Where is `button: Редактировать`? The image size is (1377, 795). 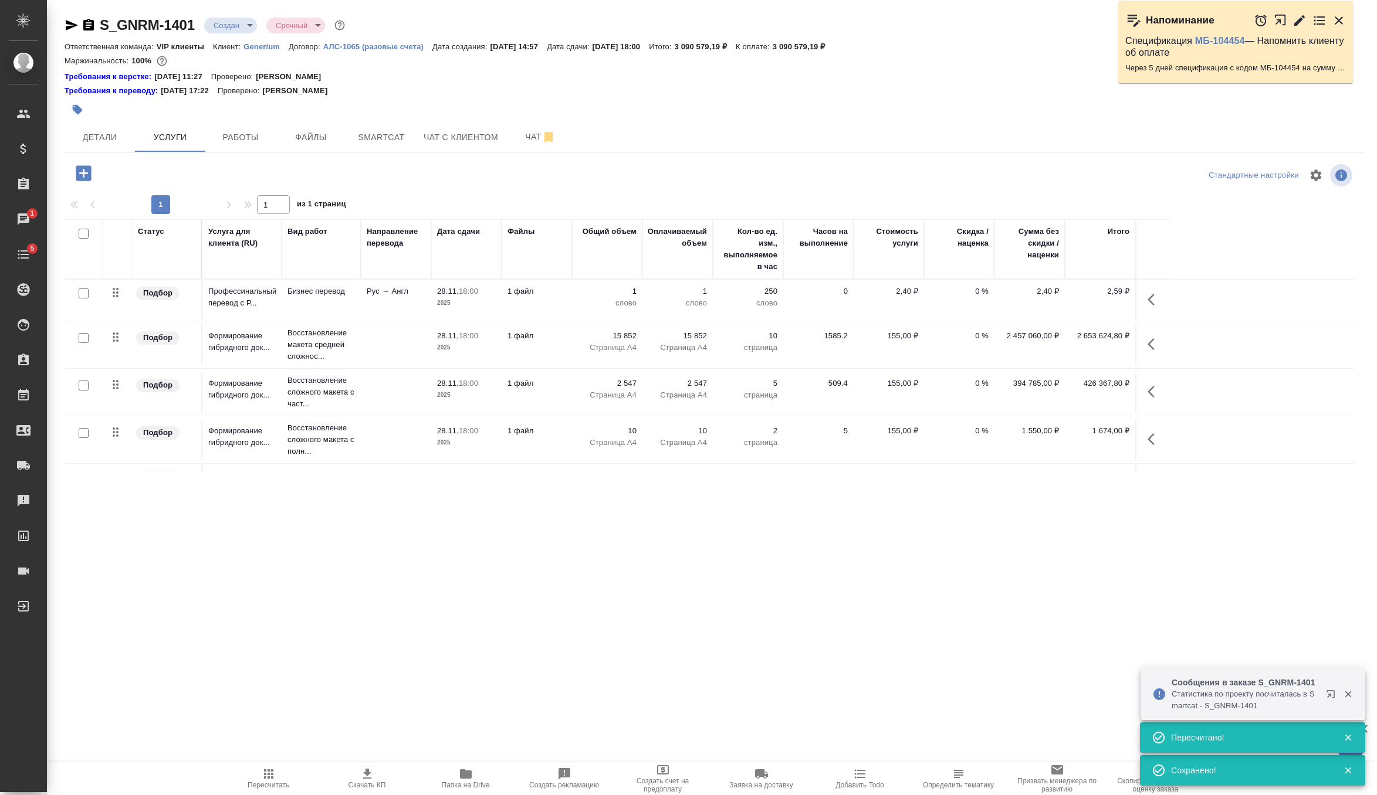
button: Редактировать is located at coordinates (1299, 21).